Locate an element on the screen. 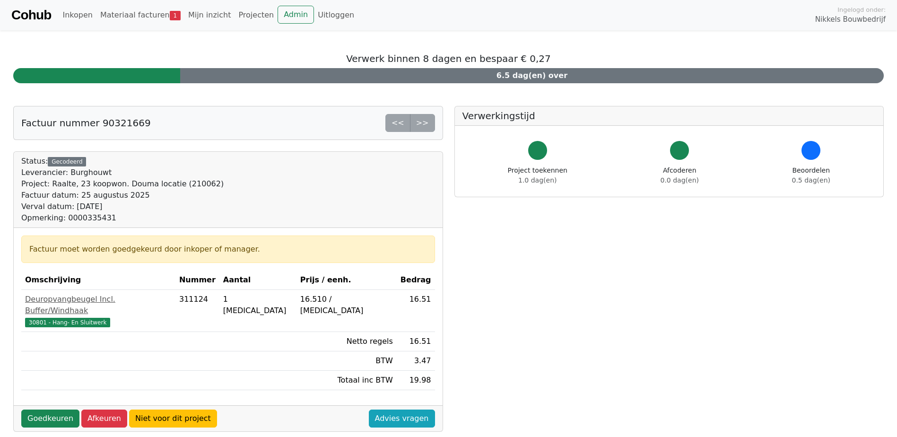  a: Deuropvangbeugel Incl. Buffer/Windhaak30801 - Hang- En Sluitwerk is located at coordinates (98, 311).